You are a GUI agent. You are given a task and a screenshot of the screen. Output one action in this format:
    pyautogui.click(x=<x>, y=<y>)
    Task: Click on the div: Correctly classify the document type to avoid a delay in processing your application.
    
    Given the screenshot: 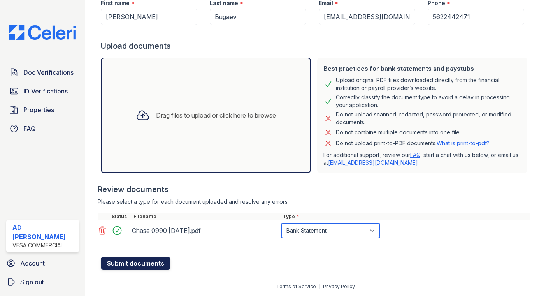 What is the action you would take?
    pyautogui.click(x=429, y=101)
    